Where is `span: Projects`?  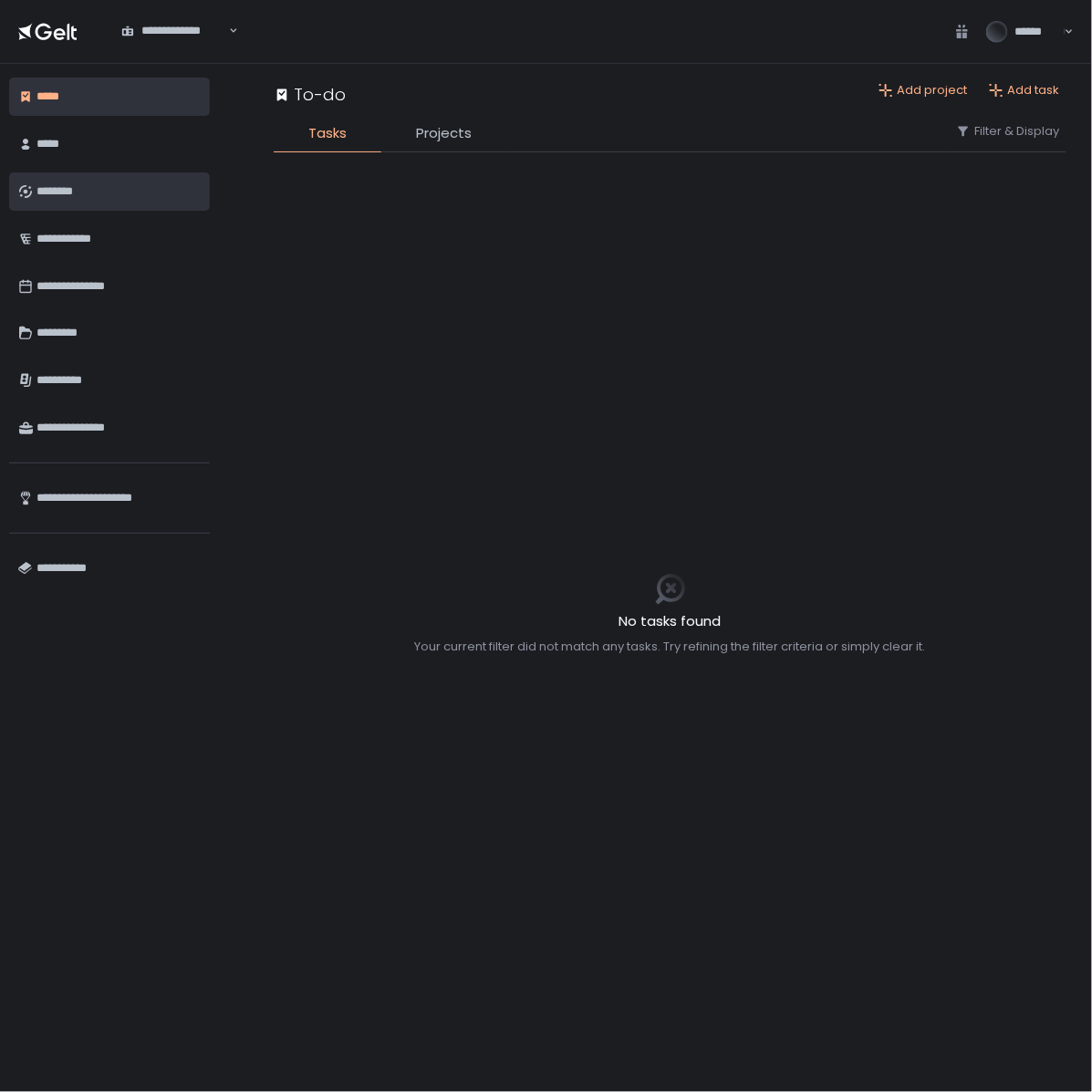
span: Projects is located at coordinates (443, 133).